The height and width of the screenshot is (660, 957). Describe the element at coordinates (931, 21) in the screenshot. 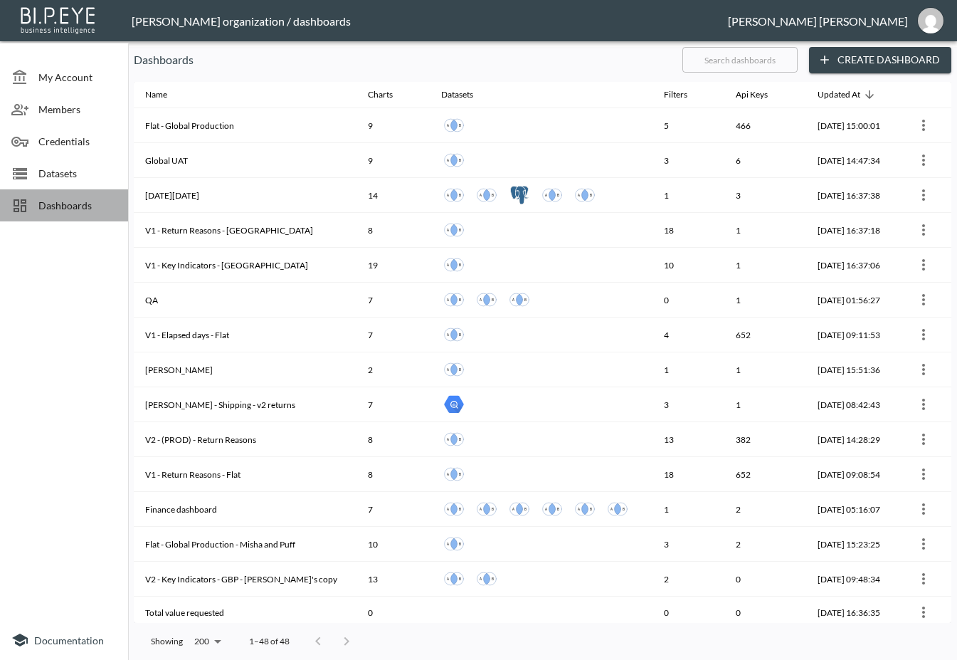

I see `img: 7151a5340a926b4f92da4ffde41f27b4` at that location.